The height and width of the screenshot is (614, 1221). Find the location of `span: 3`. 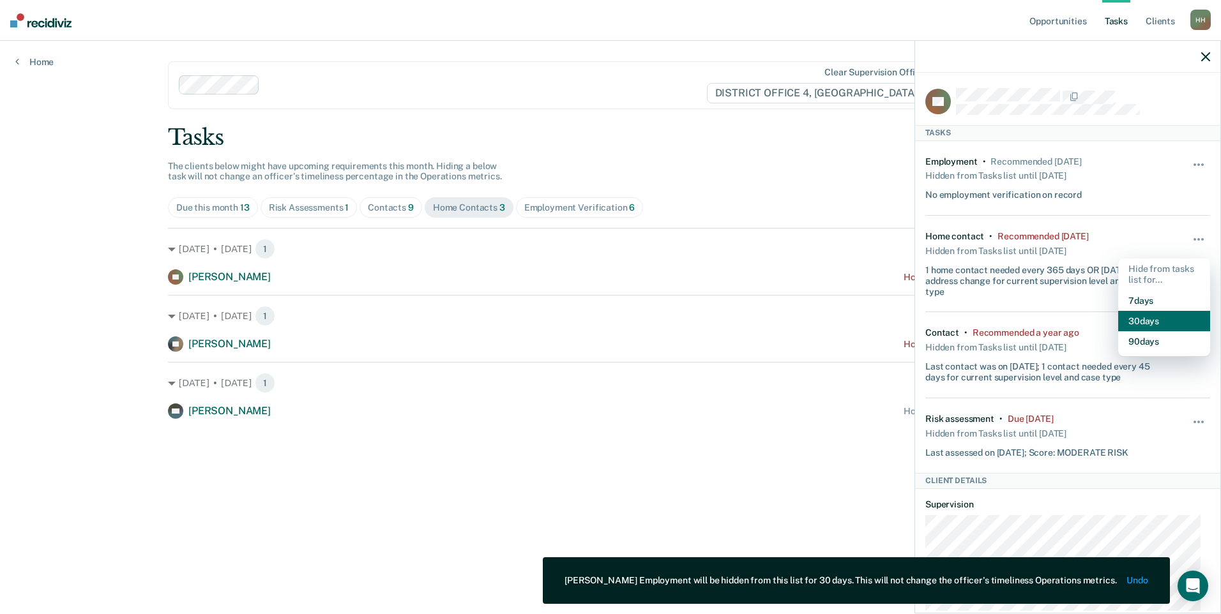

span: 3 is located at coordinates (502, 208).